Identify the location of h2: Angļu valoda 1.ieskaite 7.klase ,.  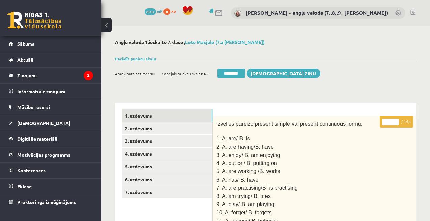
(265, 42).